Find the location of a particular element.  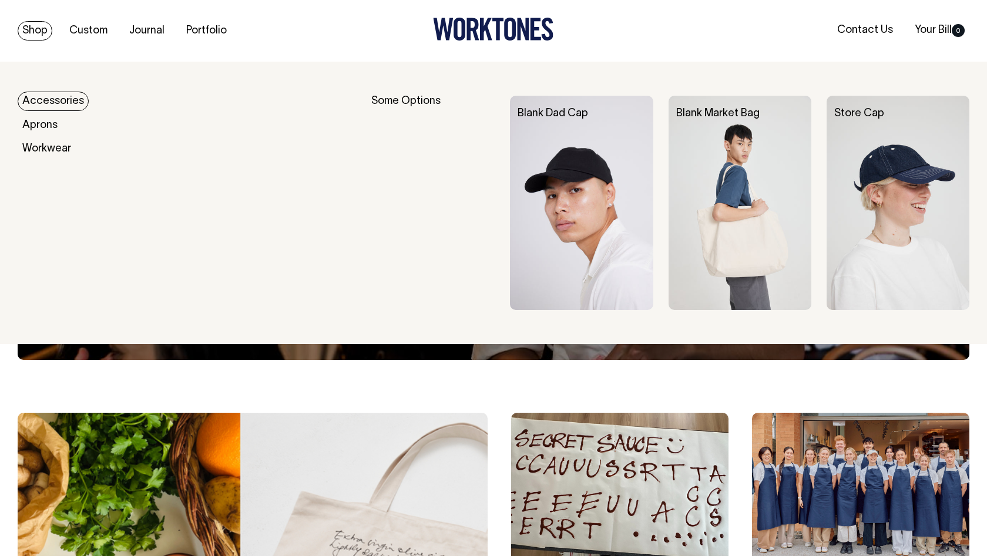

a: Blank Dad Cap is located at coordinates (553, 113).